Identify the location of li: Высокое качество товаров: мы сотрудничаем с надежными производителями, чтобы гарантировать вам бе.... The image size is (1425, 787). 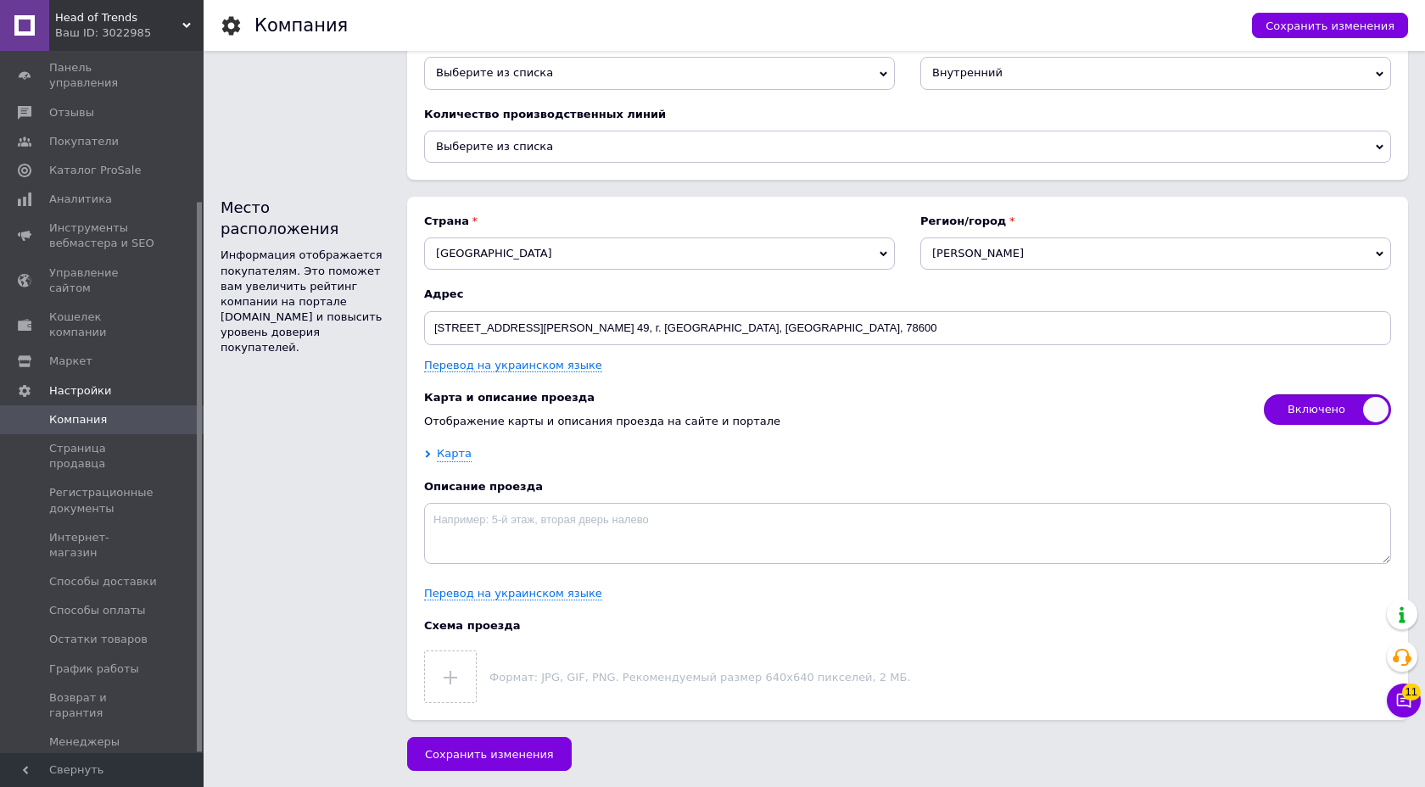
(483, 193).